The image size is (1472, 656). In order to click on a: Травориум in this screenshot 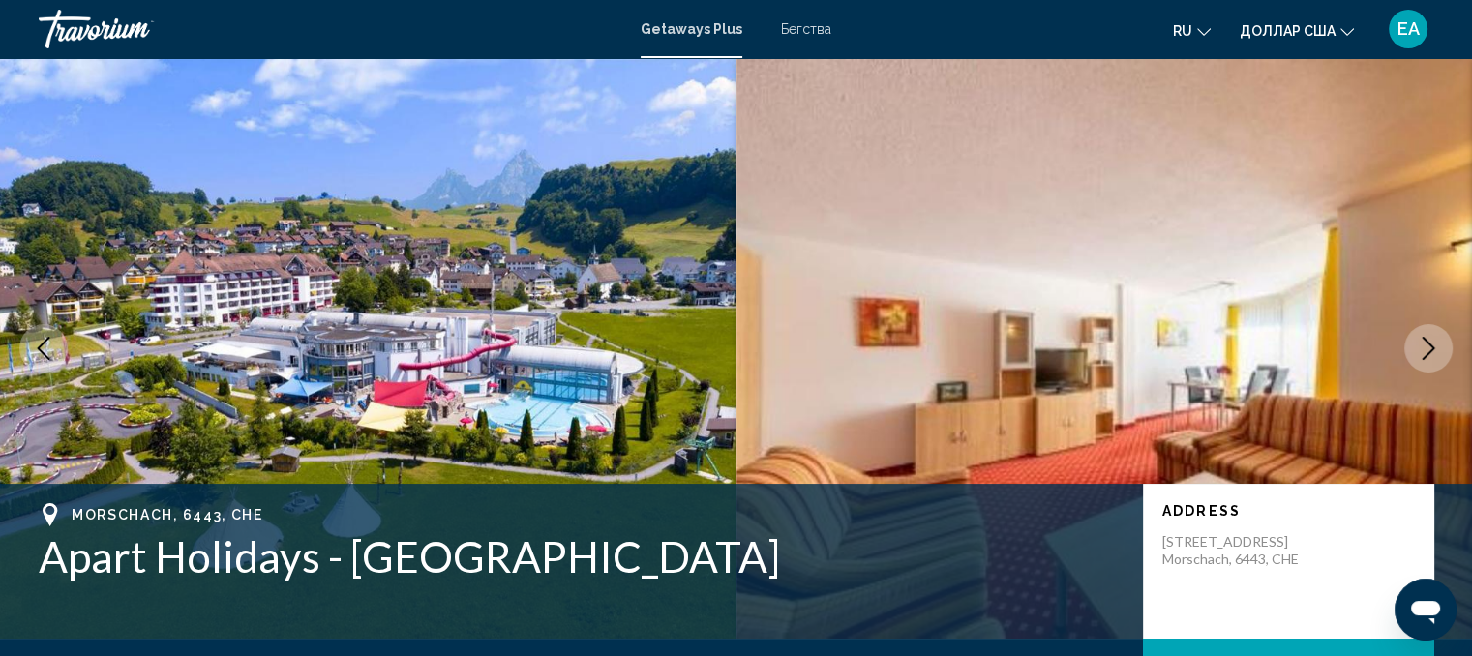, I will do `click(330, 29)`.